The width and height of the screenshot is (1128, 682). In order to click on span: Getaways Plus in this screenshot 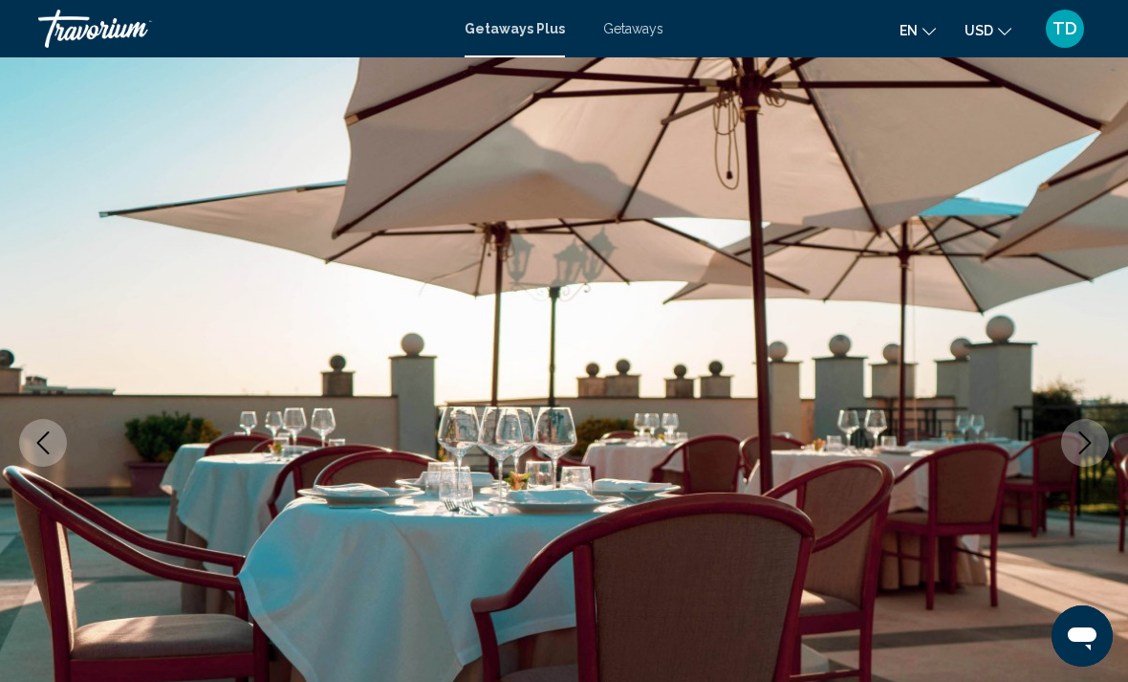, I will do `click(514, 29)`.